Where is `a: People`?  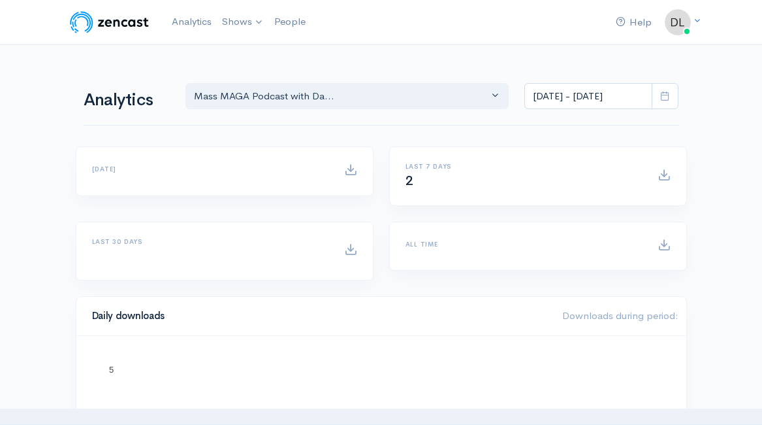
a: People is located at coordinates (290, 22).